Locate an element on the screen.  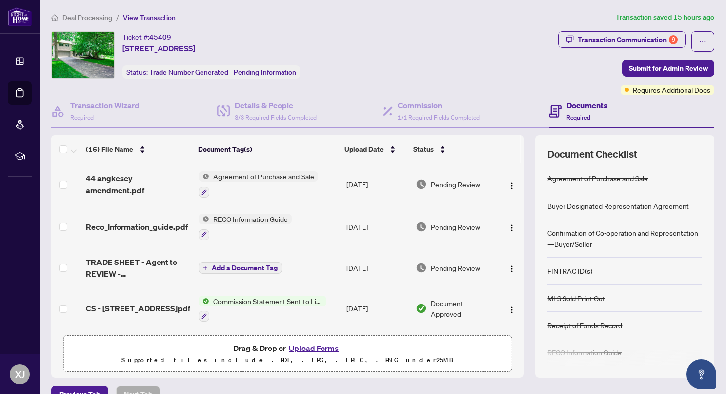
span: Document Approved is located at coordinates (463, 308).